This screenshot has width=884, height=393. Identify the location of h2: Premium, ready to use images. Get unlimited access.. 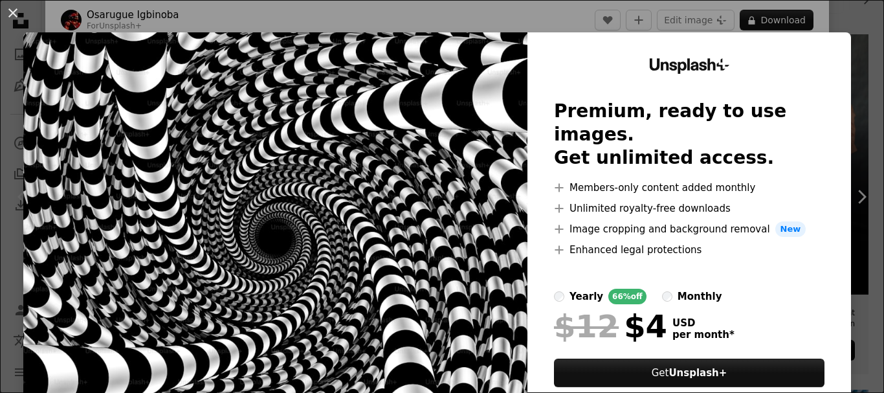
(689, 135).